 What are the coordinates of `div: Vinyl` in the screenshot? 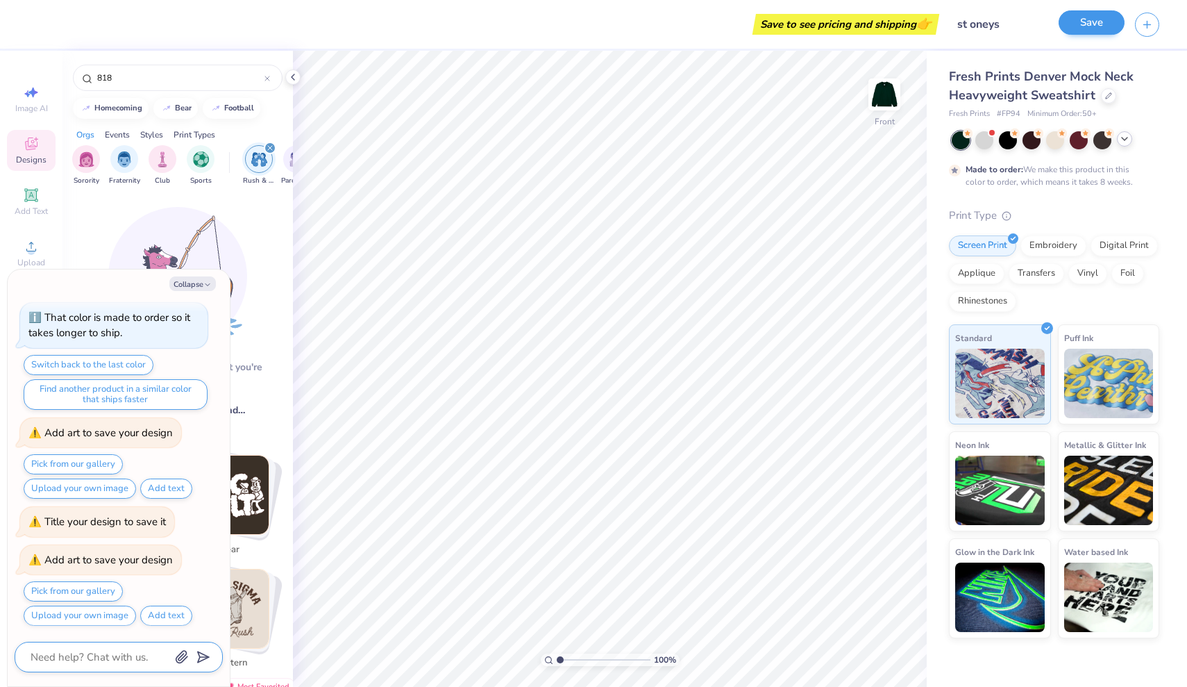 It's located at (1088, 274).